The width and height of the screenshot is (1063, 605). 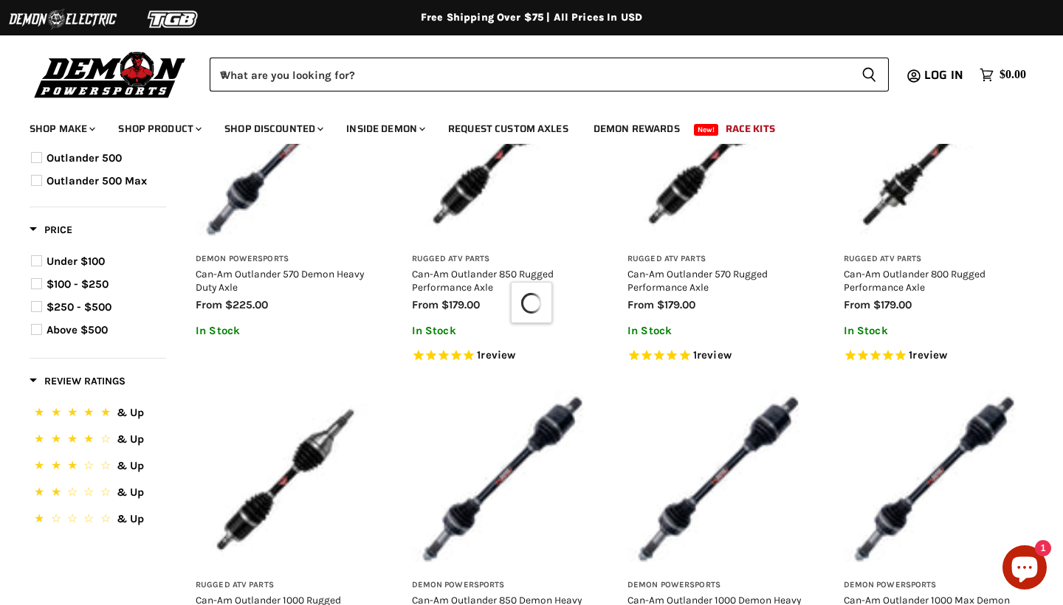 What do you see at coordinates (285, 479) in the screenshot?
I see `img: Can-Am Outlander 1000 Rugged Performance Axle` at bounding box center [285, 479].